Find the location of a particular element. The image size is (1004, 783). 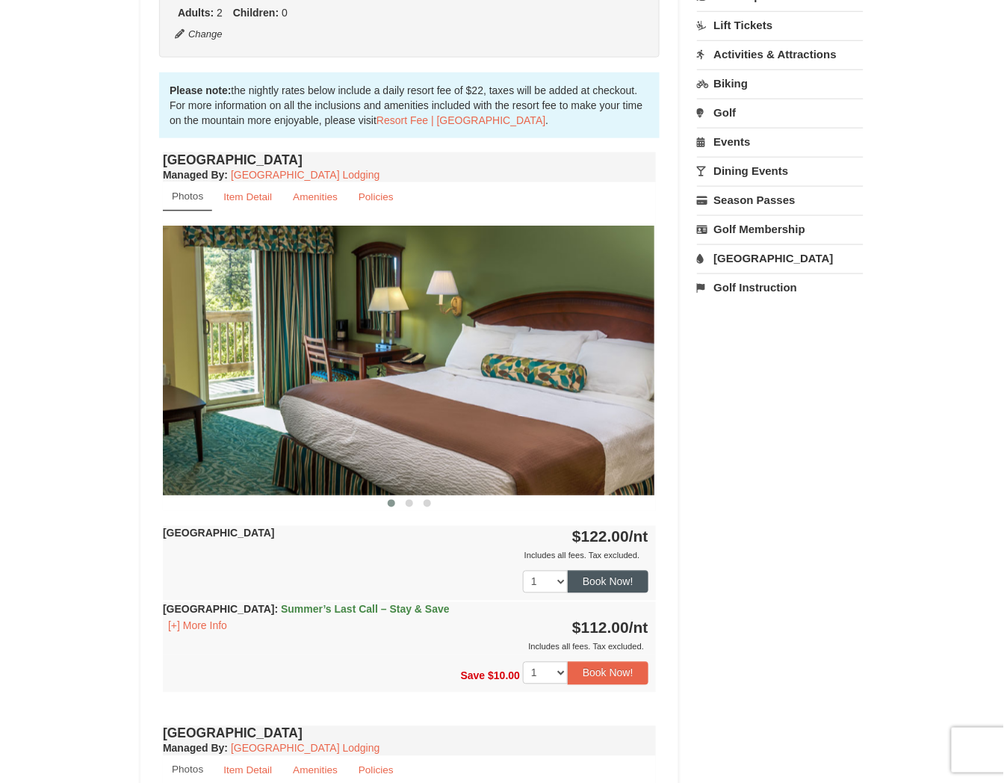

span: $10.00 is located at coordinates (503, 676).